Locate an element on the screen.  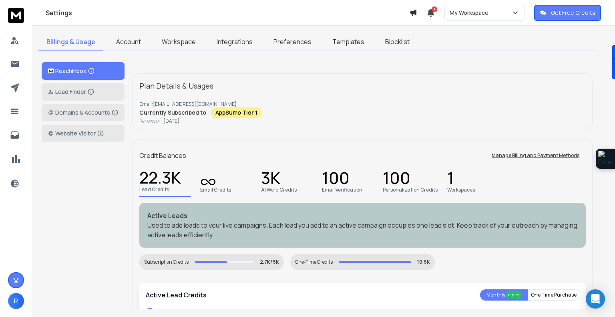
p: Get Free Credits is located at coordinates (573, 13).